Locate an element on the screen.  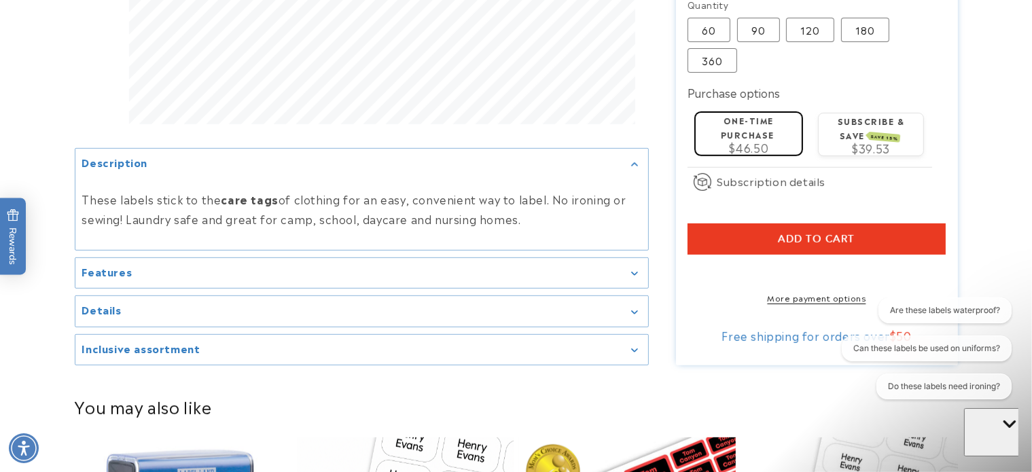
label: 180 is located at coordinates (865, 30).